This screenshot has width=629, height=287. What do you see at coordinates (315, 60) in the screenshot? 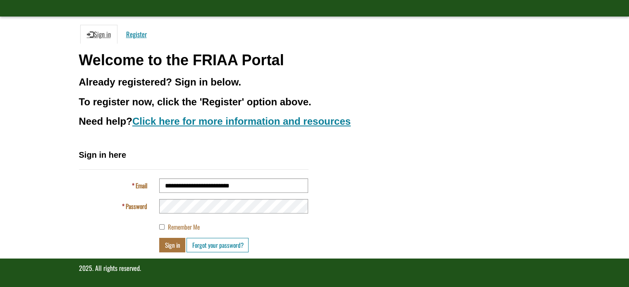
I see `h1: Welcome to the FRIAA Portal` at bounding box center [315, 60].